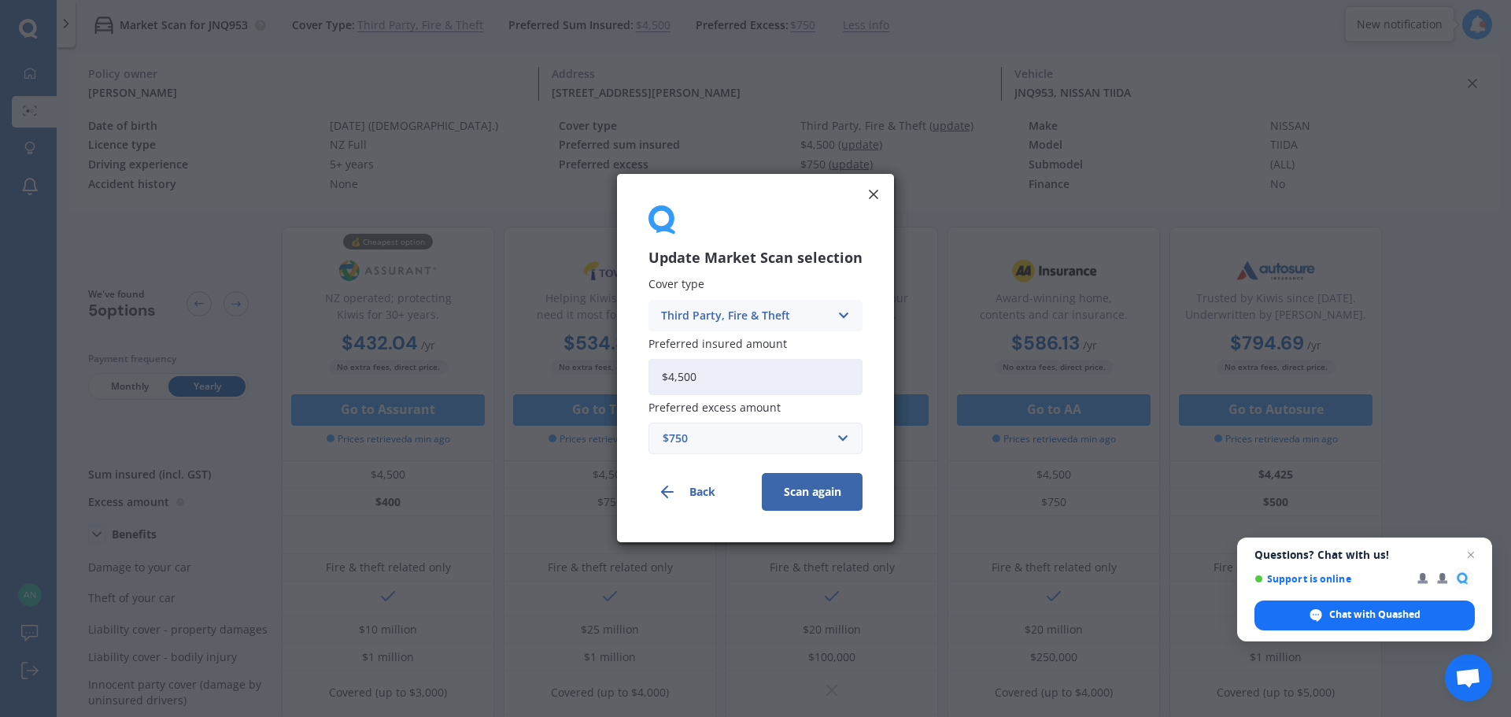 Image resolution: width=1511 pixels, height=717 pixels. Describe the element at coordinates (1468, 678) in the screenshot. I see `a: Open chat` at that location.